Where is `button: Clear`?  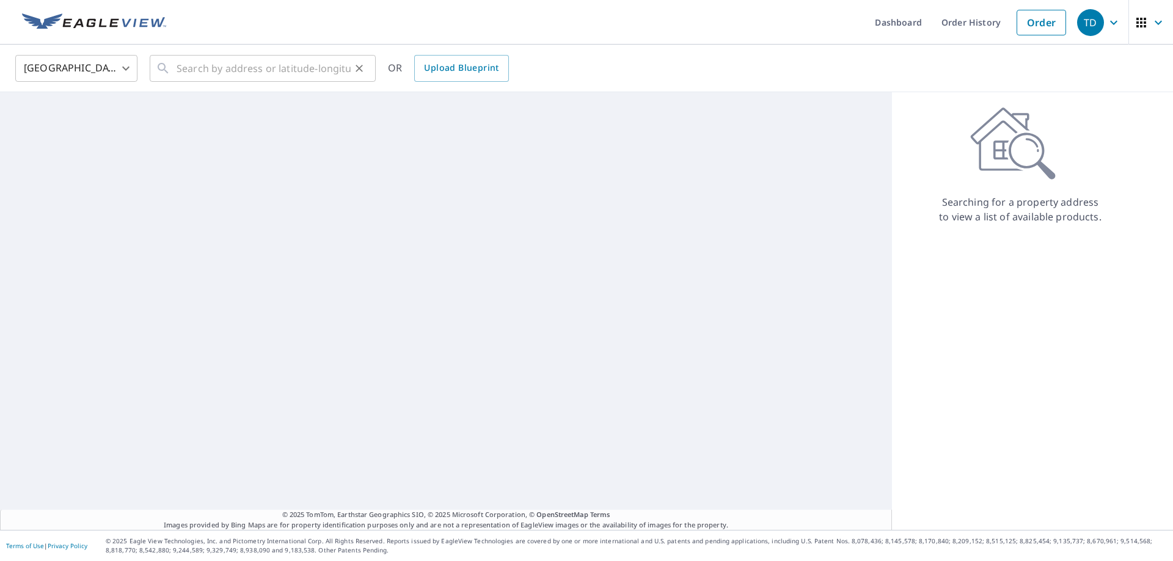
button: Clear is located at coordinates (359, 68).